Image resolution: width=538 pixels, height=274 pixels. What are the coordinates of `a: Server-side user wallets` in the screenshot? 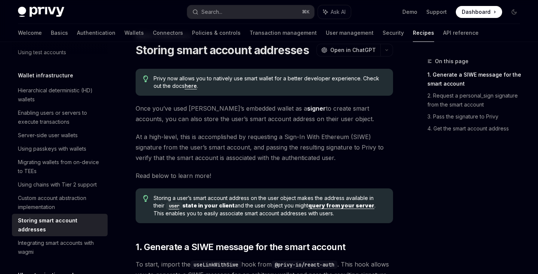 It's located at (60, 135).